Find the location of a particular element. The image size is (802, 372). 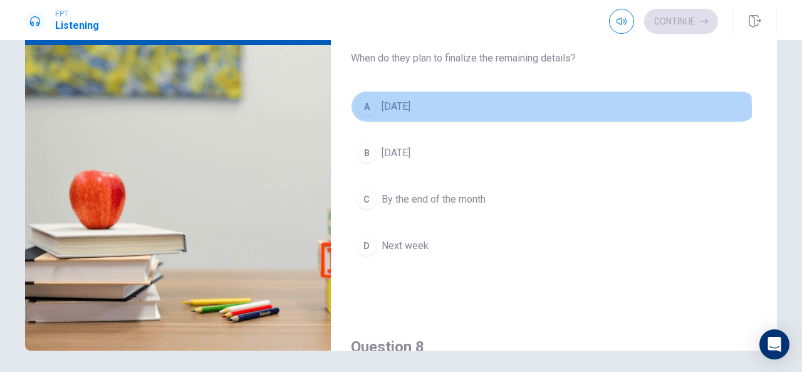

button: CBy the end of the month is located at coordinates (554, 199).